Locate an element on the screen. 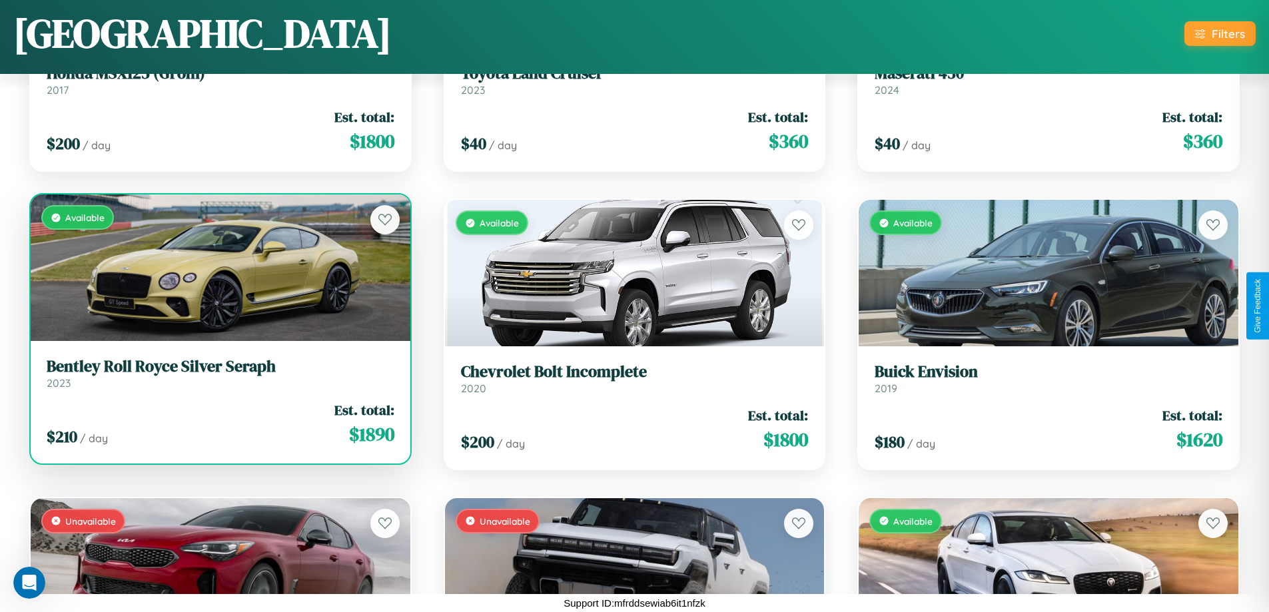  h3: Toyota Land Cruiser is located at coordinates (635, 73).